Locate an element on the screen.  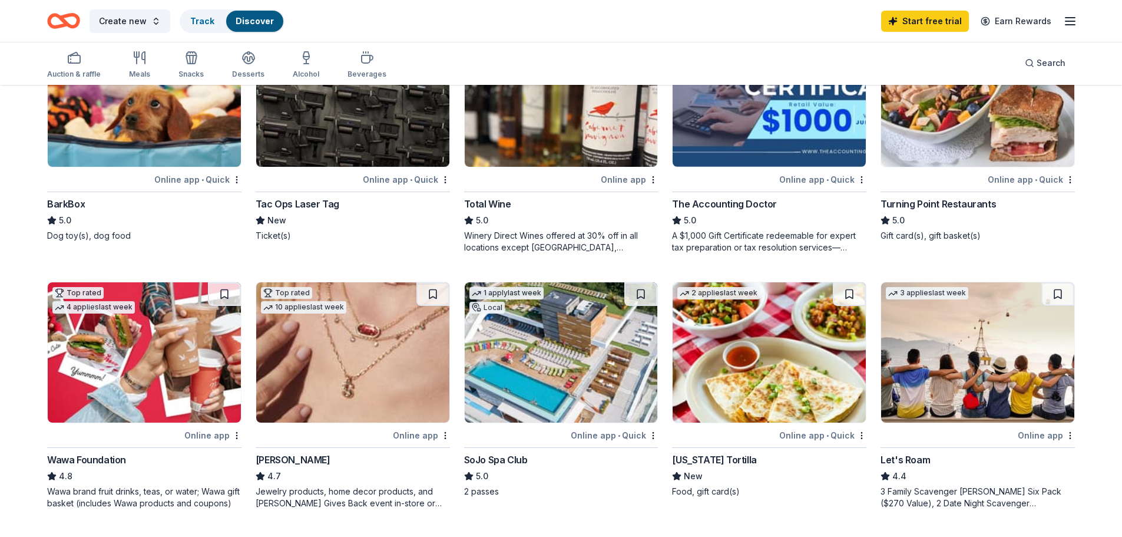
a: Start free trial is located at coordinates (925, 21).